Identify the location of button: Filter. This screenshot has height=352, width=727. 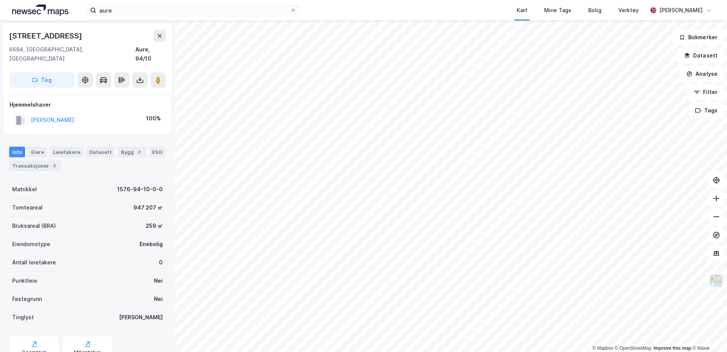
(706, 92).